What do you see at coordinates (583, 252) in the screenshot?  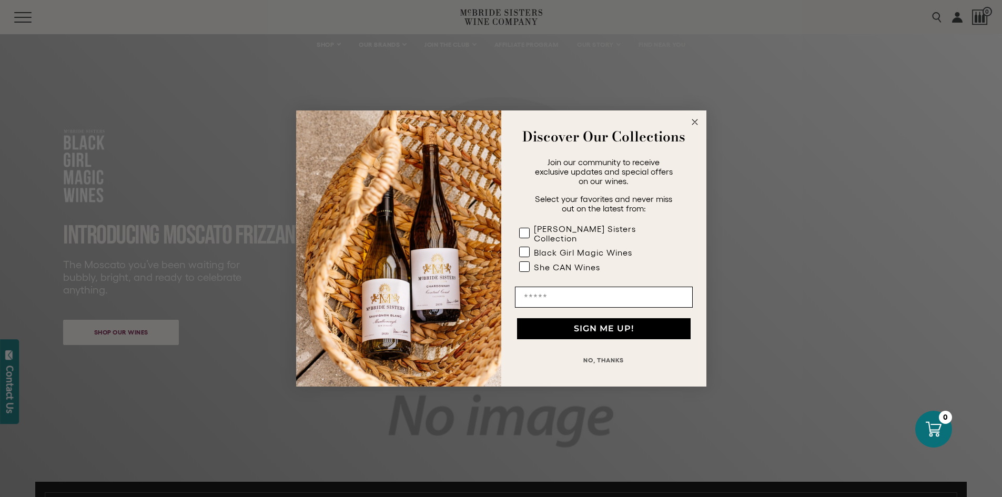 I see `div: Black Girl Magic Wines` at bounding box center [583, 252].